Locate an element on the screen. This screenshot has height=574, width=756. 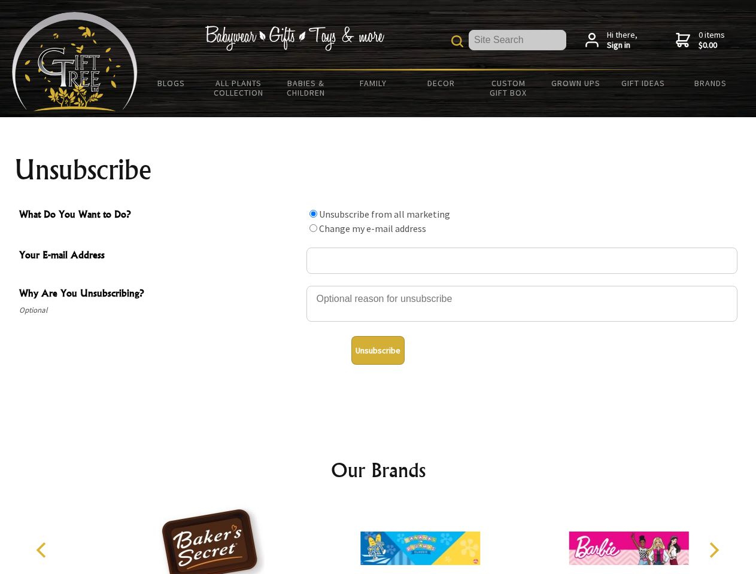
span: Why Are You Unsubscribing? is located at coordinates (160, 294).